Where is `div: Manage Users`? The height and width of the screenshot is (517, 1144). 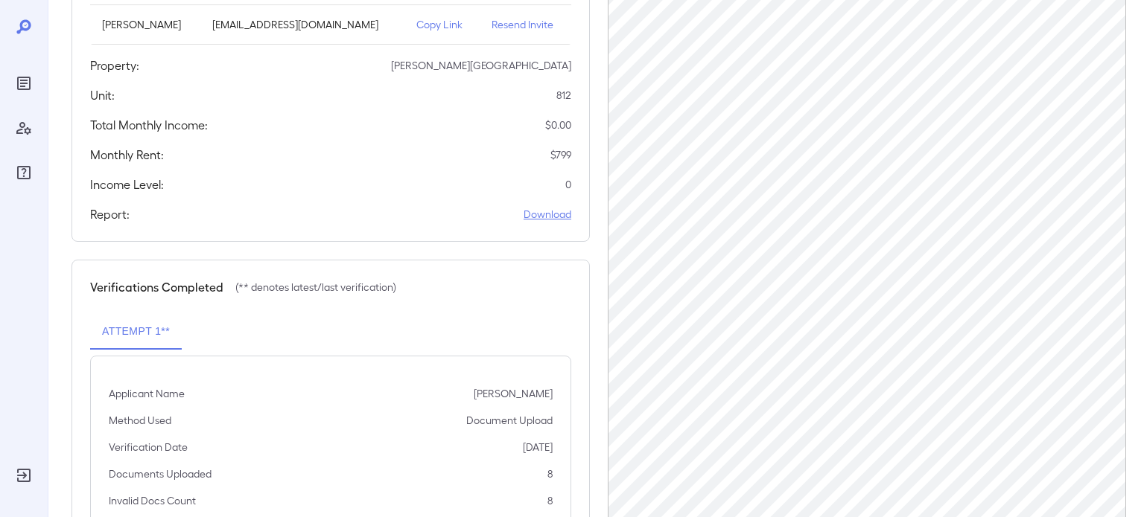 div: Manage Users is located at coordinates (24, 128).